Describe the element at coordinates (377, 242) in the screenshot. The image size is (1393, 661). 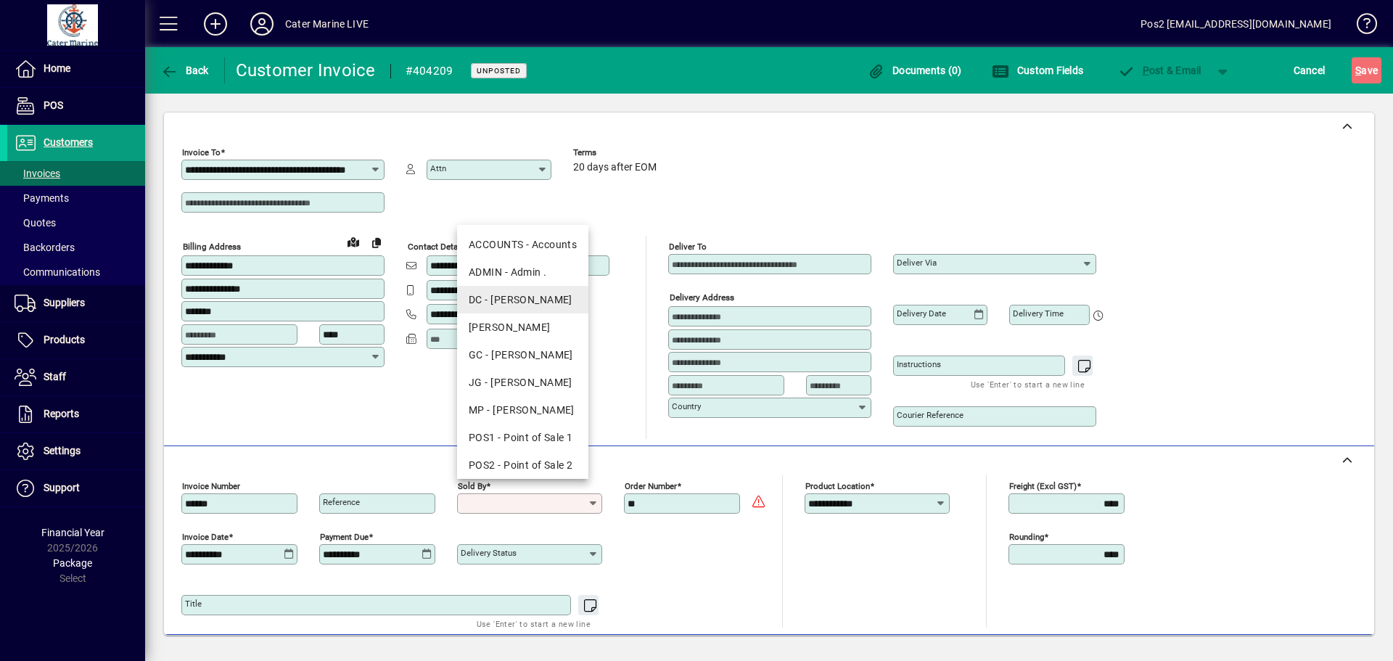
I see `button: Copy to Delivery address` at that location.